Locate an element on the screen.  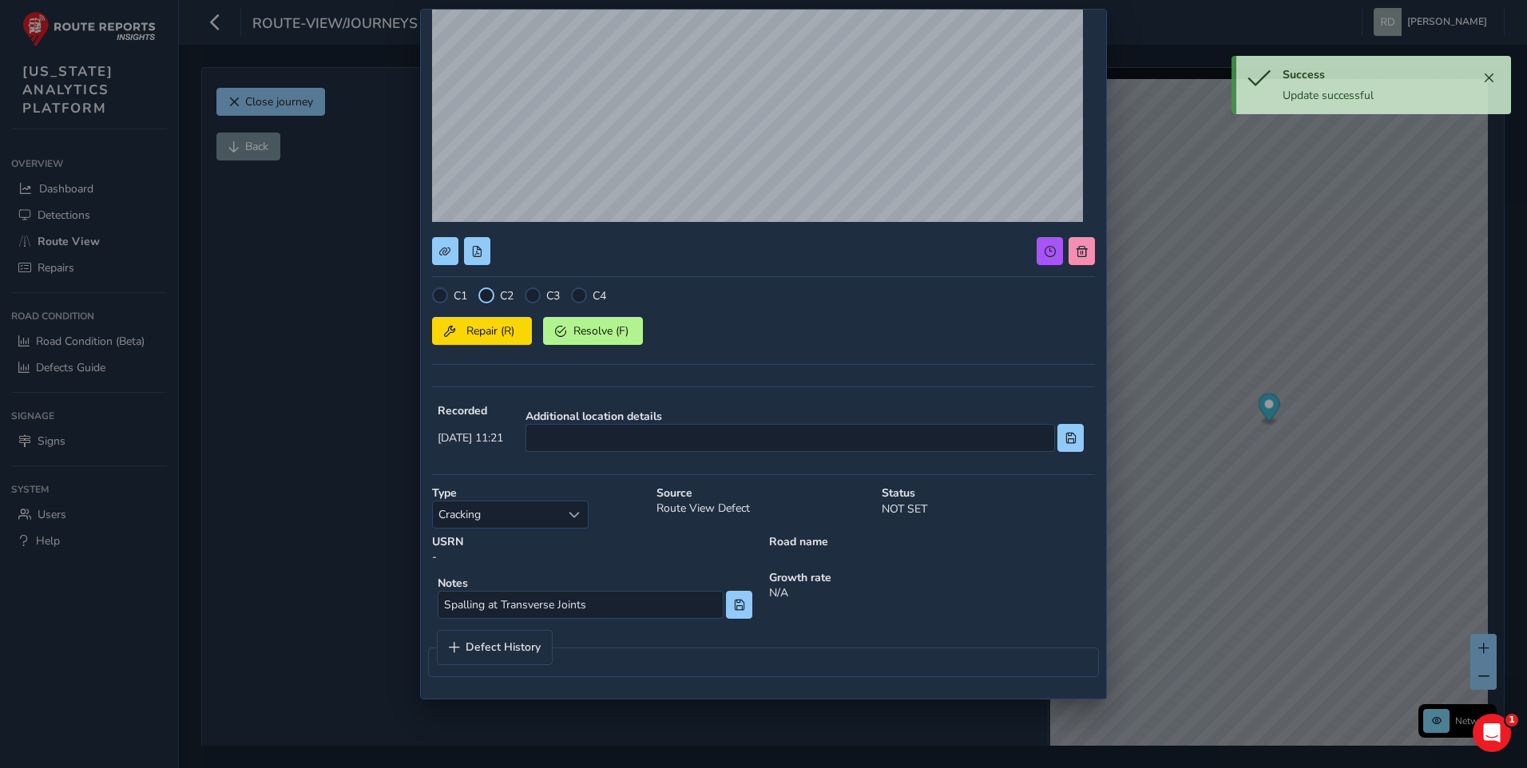
label: C3 is located at coordinates (553, 295).